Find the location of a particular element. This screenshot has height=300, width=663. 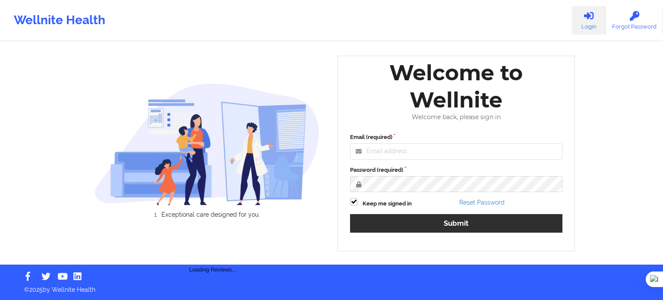

div: Welcome back, please sign in is located at coordinates (456, 117).